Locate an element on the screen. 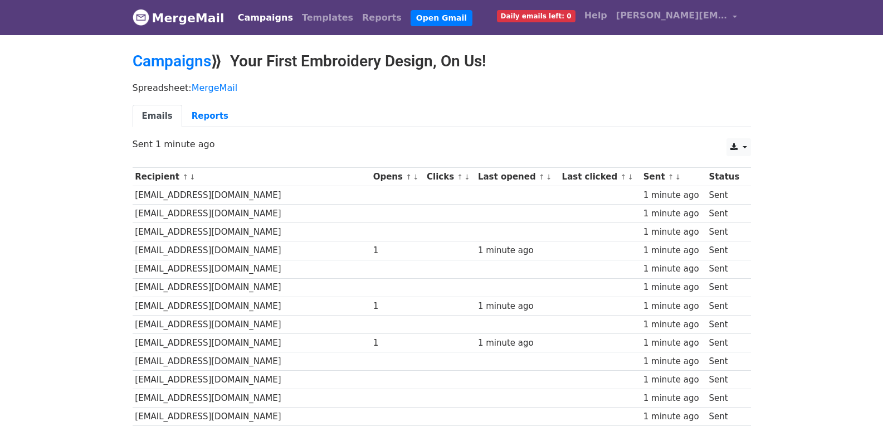  p: Sent 1 minute ago is located at coordinates (442, 144).